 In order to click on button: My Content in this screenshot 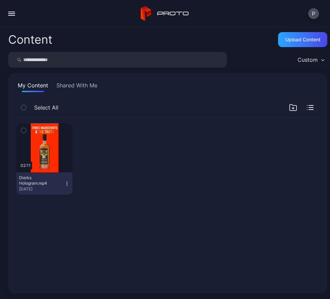, I will do `click(33, 87)`.